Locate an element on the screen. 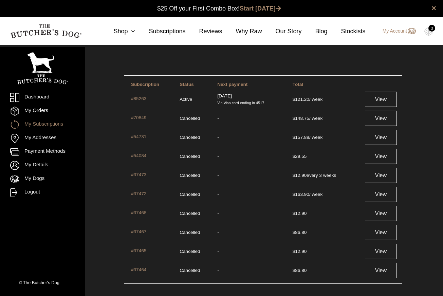 The width and height of the screenshot is (443, 296). a: Dashboard is located at coordinates (42, 97).